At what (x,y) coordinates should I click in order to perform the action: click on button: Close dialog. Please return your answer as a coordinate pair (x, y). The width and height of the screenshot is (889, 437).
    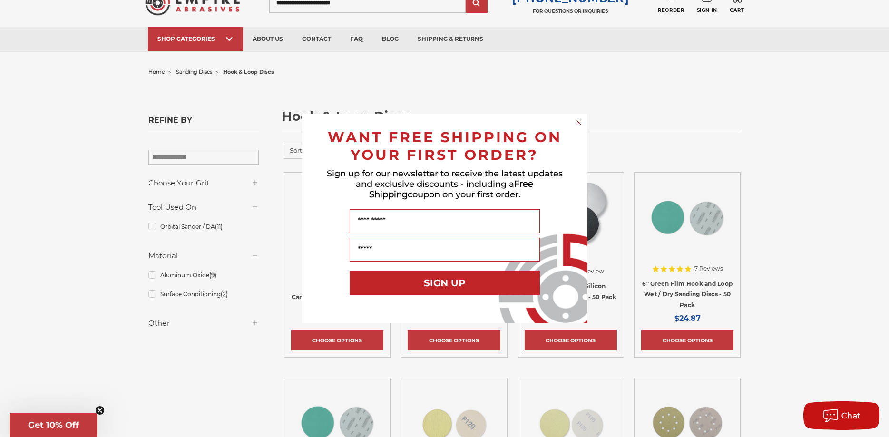
    Looking at the image, I should click on (579, 123).